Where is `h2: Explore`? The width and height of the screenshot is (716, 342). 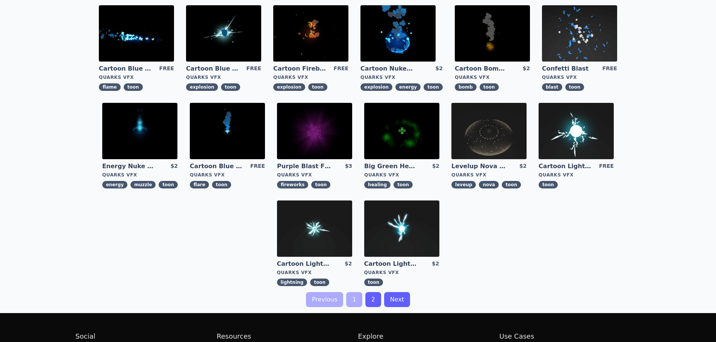
h2: Explore is located at coordinates (429, 337).